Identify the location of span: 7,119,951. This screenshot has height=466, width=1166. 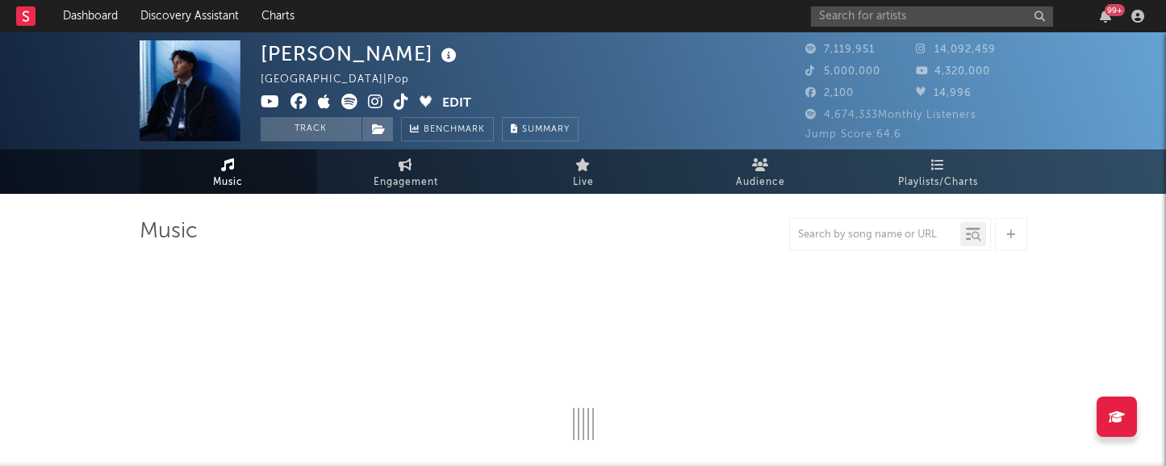
(840, 49).